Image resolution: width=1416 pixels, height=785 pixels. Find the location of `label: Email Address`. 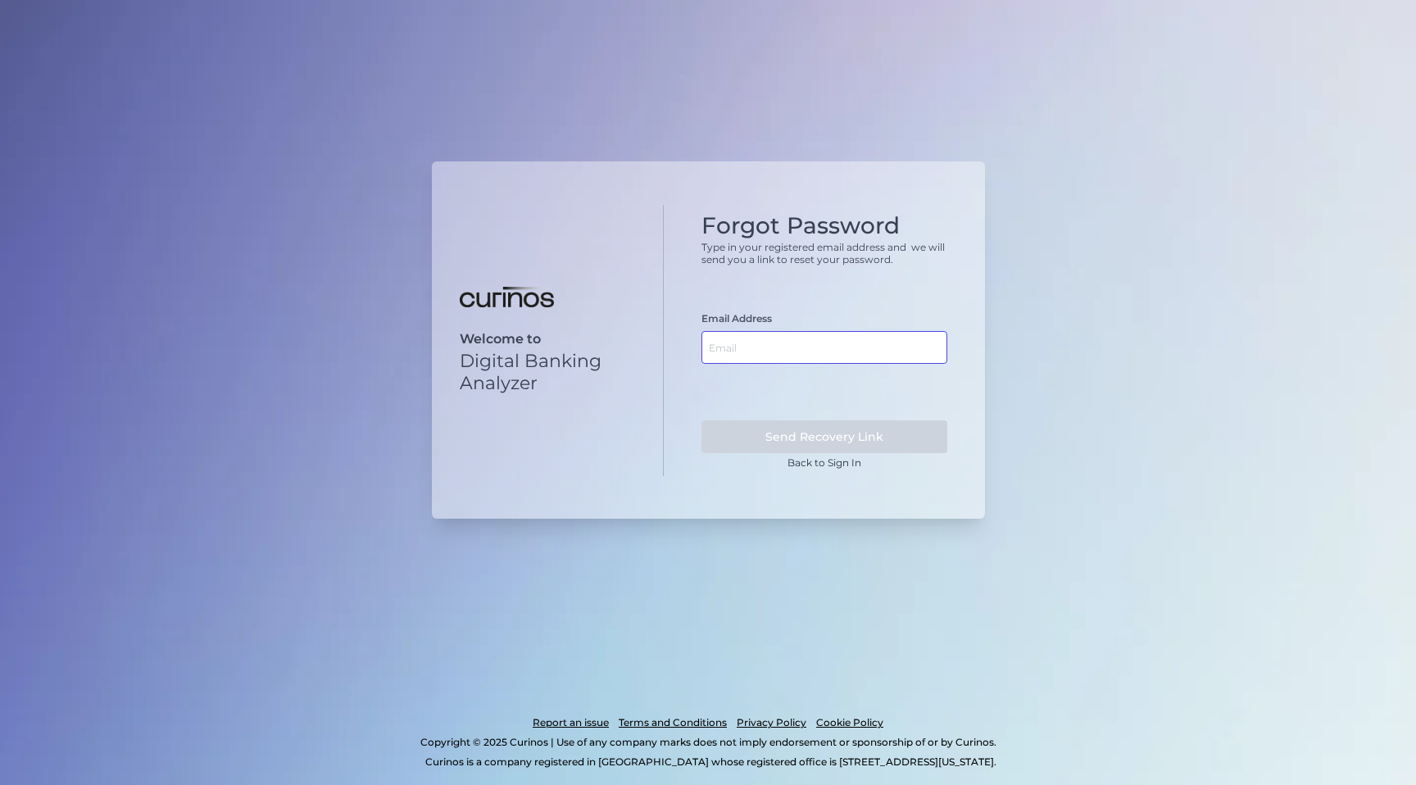

label: Email Address is located at coordinates (737, 318).